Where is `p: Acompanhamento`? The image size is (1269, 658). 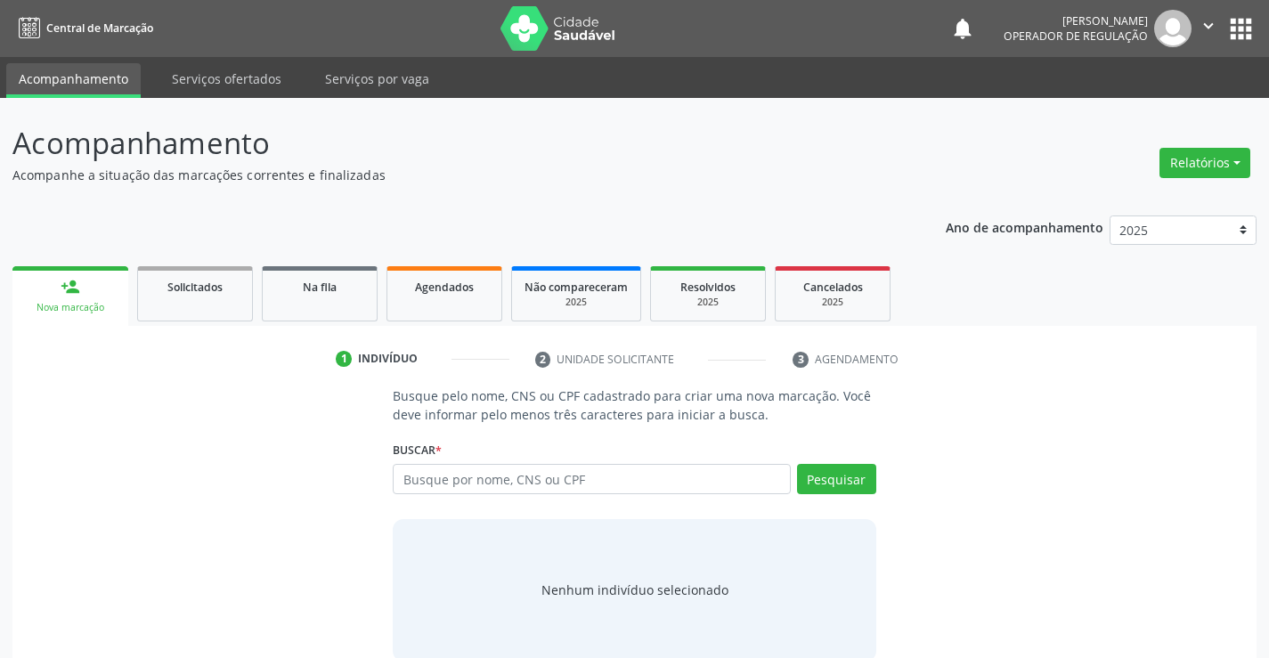 p: Acompanhamento is located at coordinates (448, 143).